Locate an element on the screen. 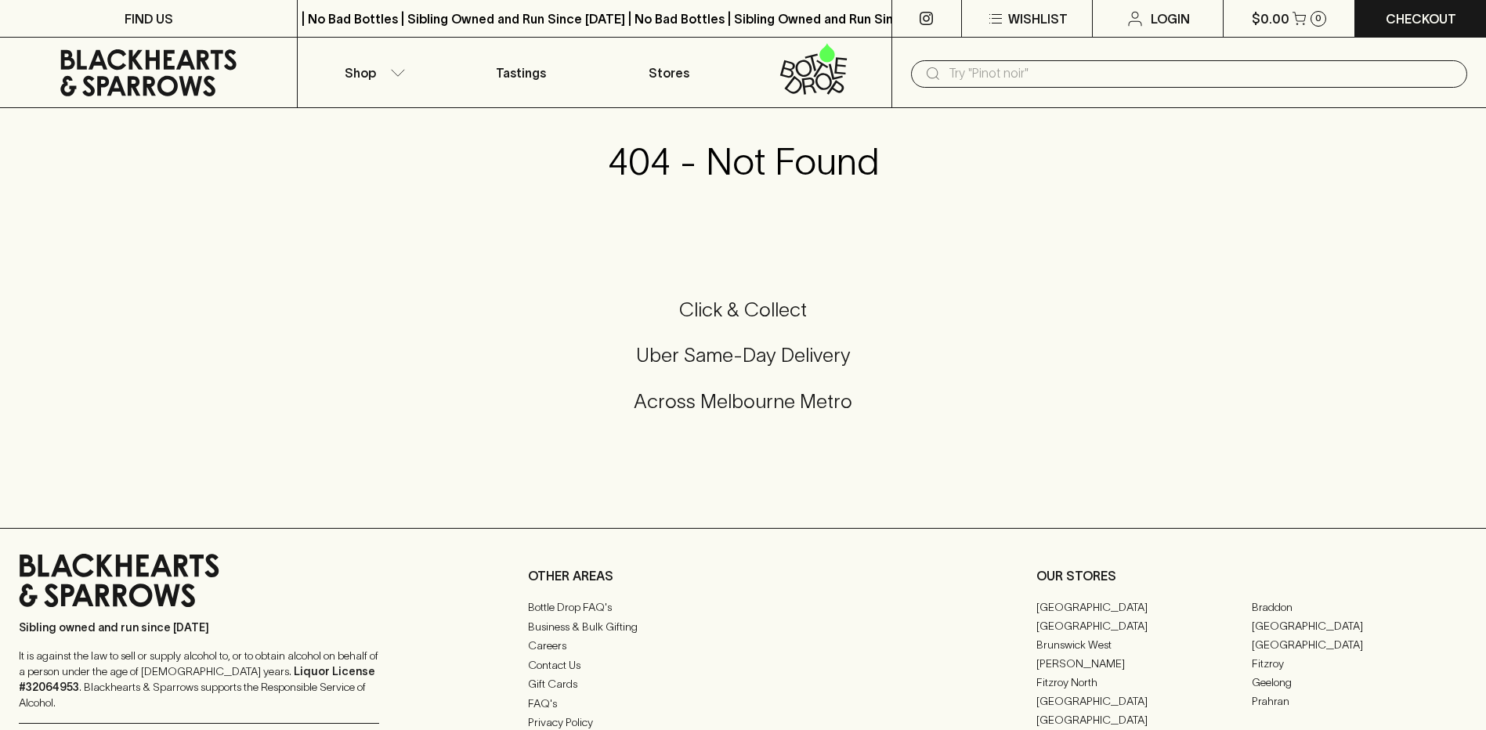  p: Shop is located at coordinates (360, 73).